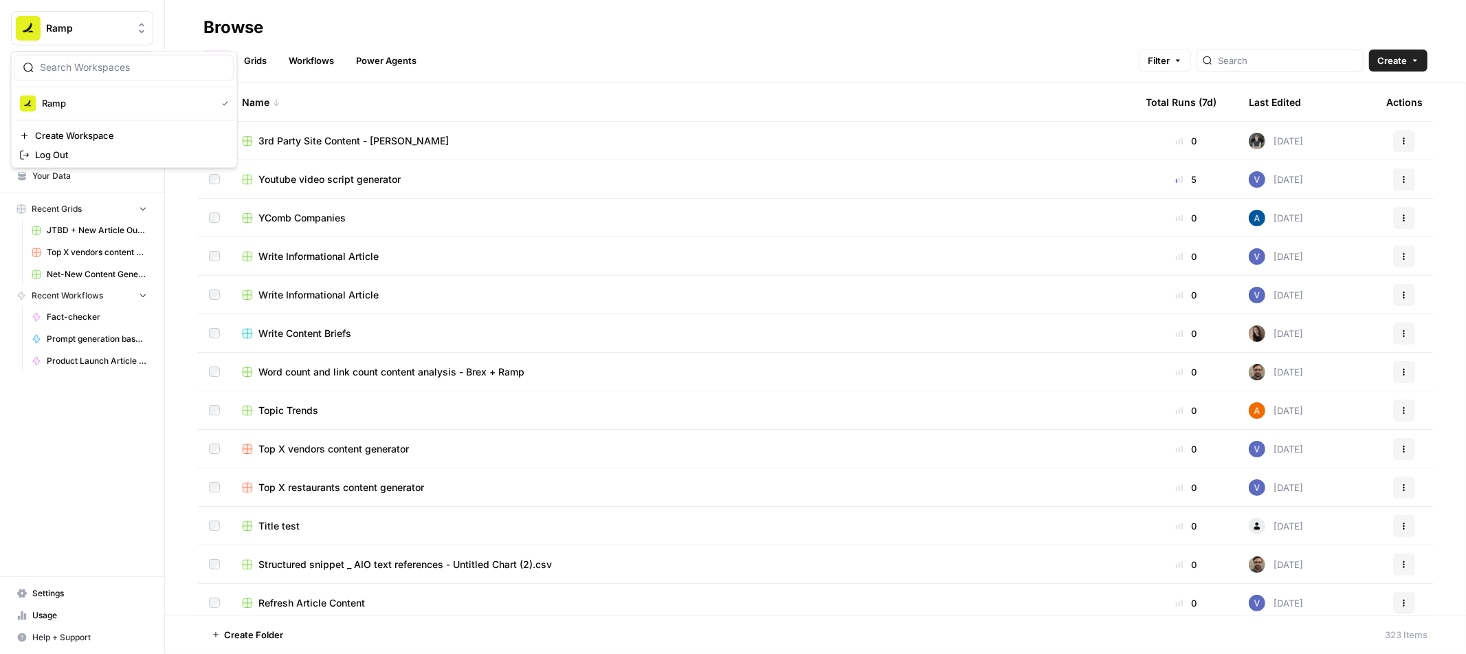  What do you see at coordinates (97, 339) in the screenshot?
I see `span: Prompt generation based on URL v1` at bounding box center [97, 339].